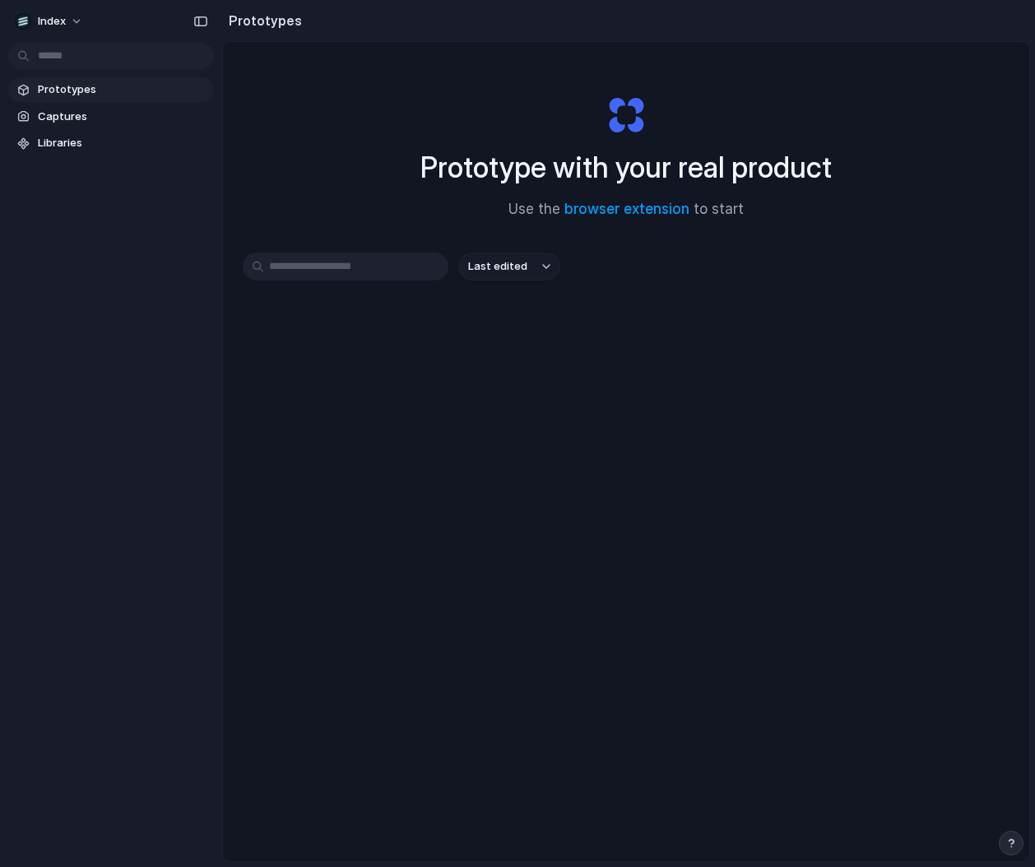 This screenshot has height=867, width=1035. I want to click on h1: Prototype with your real product, so click(626, 167).